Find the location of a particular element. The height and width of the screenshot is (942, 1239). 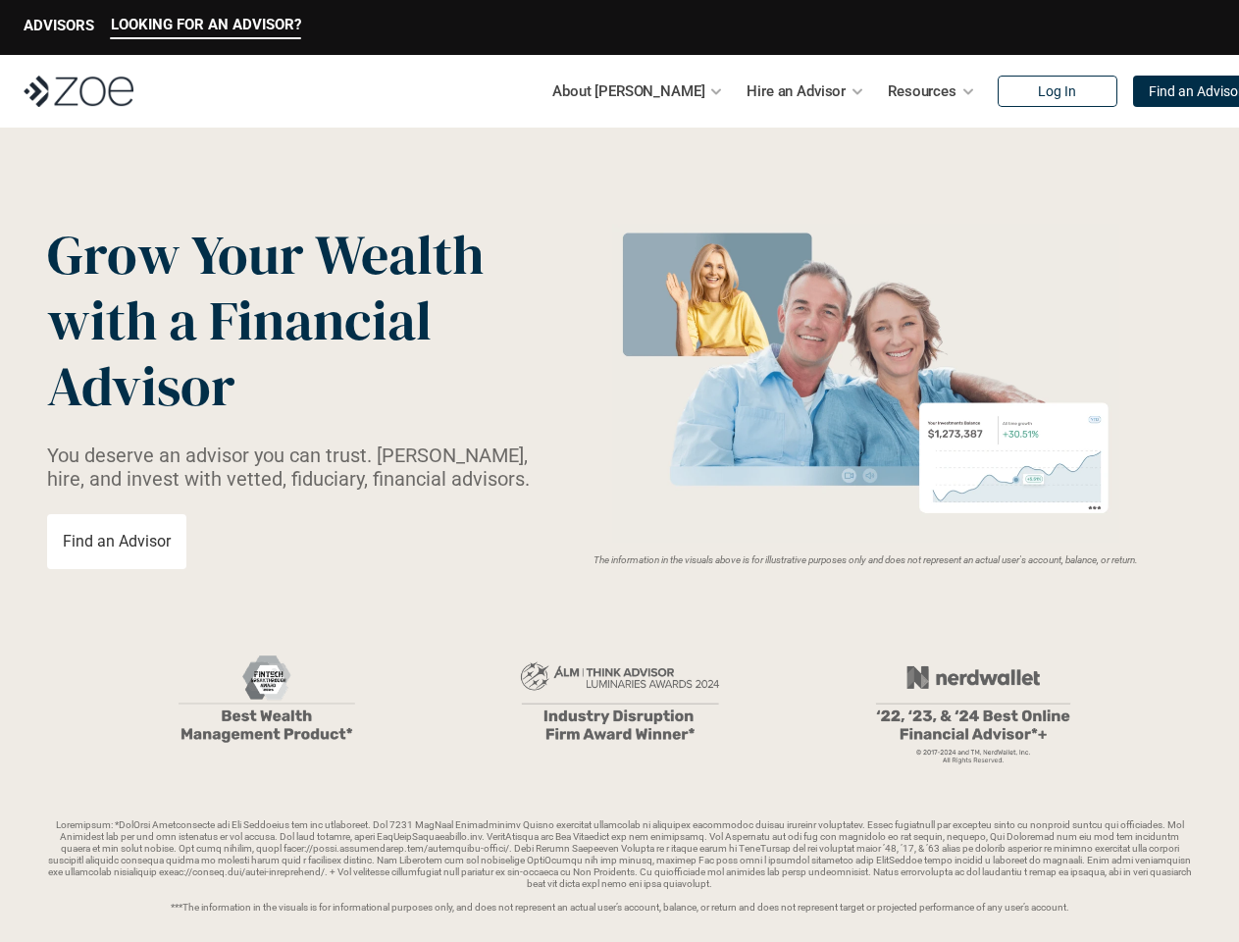

em: The information in the visuals above is for illustrative purposes only and does not represent an ... is located at coordinates (865, 559).